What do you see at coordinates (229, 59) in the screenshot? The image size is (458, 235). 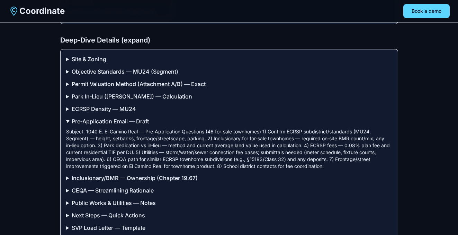 I see `summary: Site & Zoning` at bounding box center [229, 59].